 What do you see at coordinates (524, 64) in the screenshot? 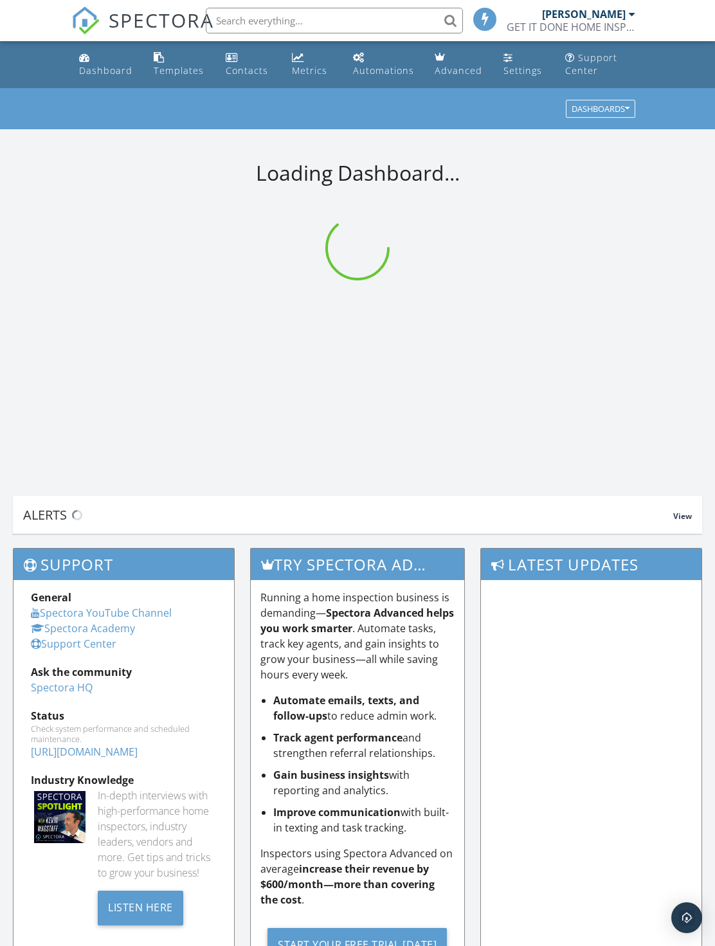
I see `a: Settings` at bounding box center [524, 64].